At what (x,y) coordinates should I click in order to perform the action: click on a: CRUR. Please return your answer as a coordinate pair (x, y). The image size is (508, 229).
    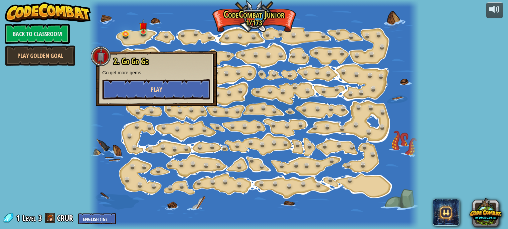
    Looking at the image, I should click on (66, 218).